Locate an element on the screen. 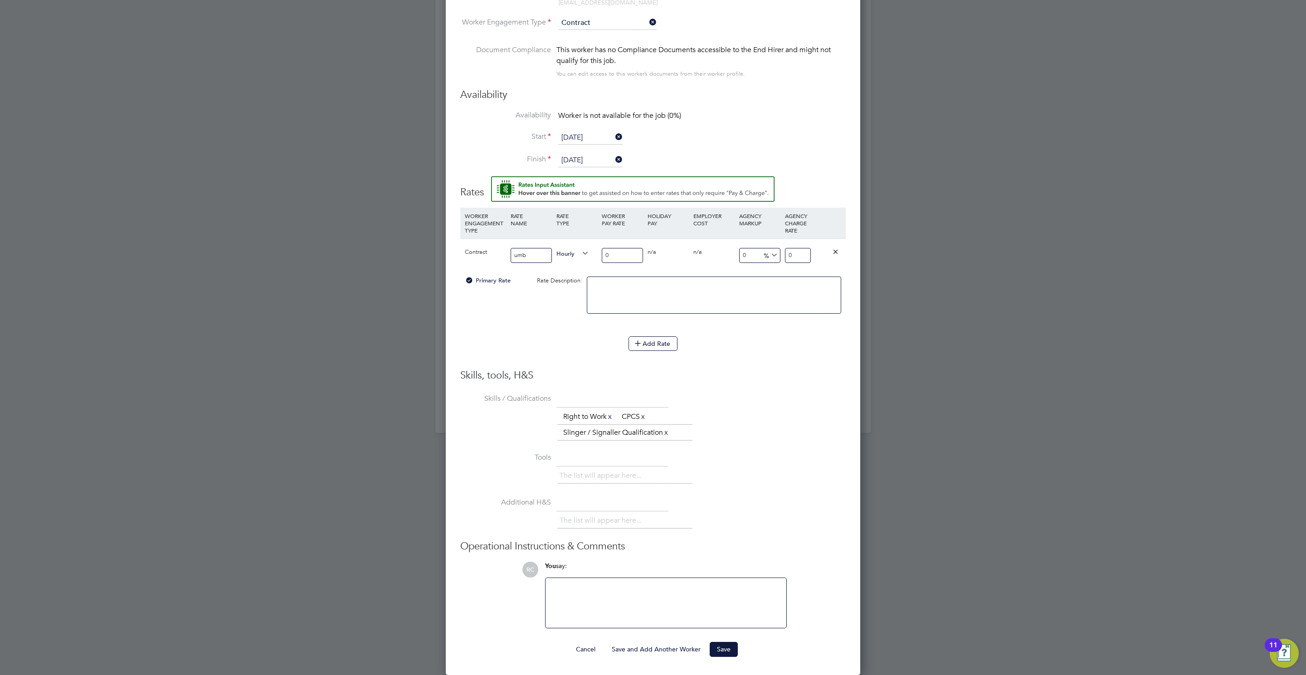 The image size is (1306, 675). div: EMPLOYER COST is located at coordinates (714, 220).